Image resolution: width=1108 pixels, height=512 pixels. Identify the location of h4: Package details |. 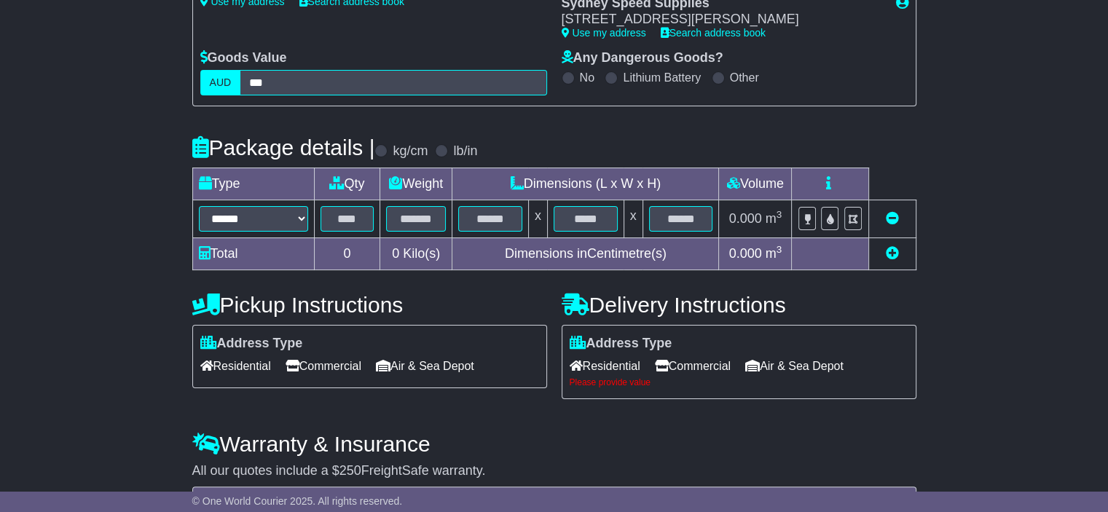
(283, 147).